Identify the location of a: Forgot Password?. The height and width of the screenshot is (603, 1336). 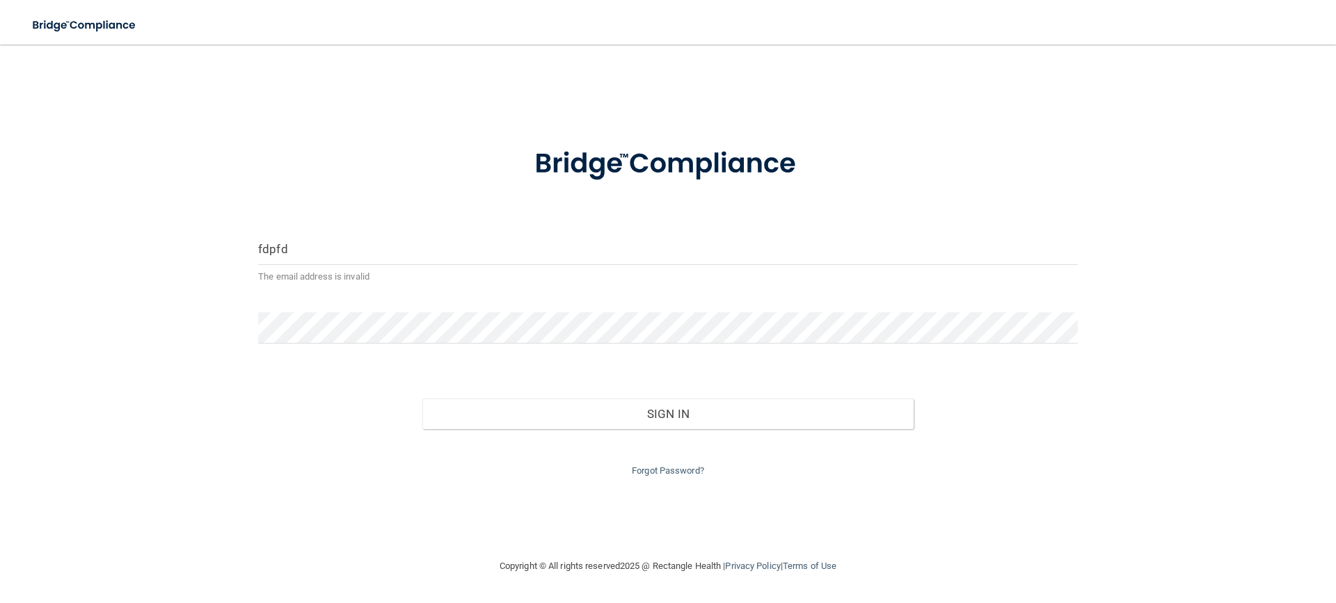
(668, 470).